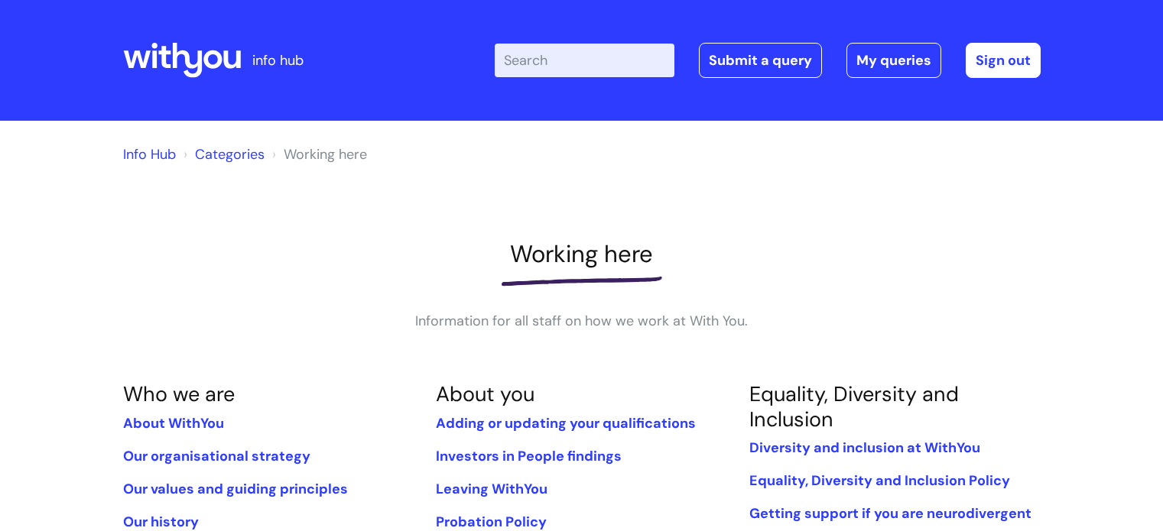 The width and height of the screenshot is (1163, 531). Describe the element at coordinates (216, 457) in the screenshot. I see `a: Our organisational strategy` at that location.